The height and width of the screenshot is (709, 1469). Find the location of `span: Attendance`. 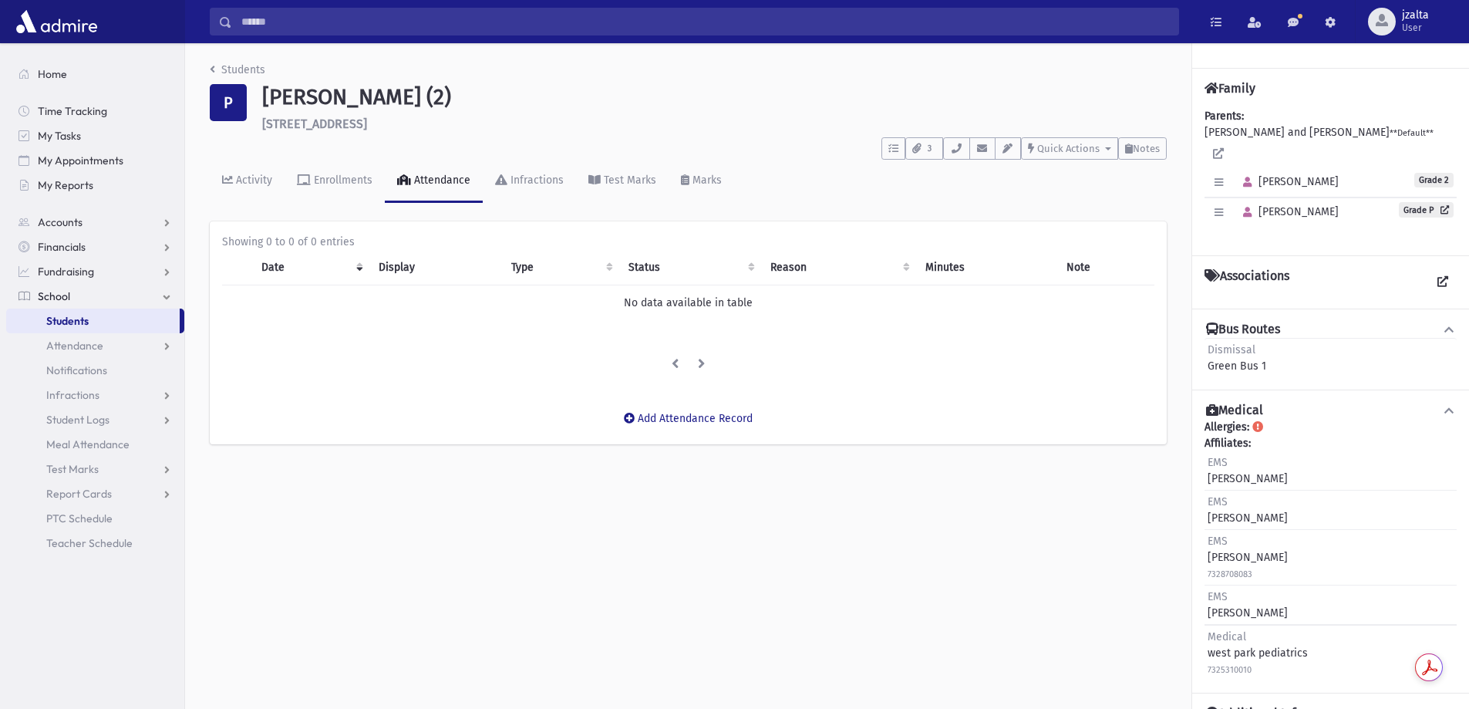

span: Attendance is located at coordinates (75, 345).